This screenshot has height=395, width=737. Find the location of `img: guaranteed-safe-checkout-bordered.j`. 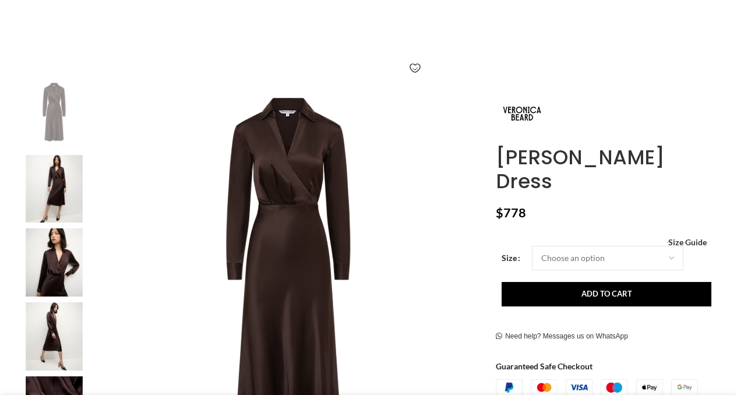

img: guaranteed-safe-checkout-bordered.j is located at coordinates (596, 387).